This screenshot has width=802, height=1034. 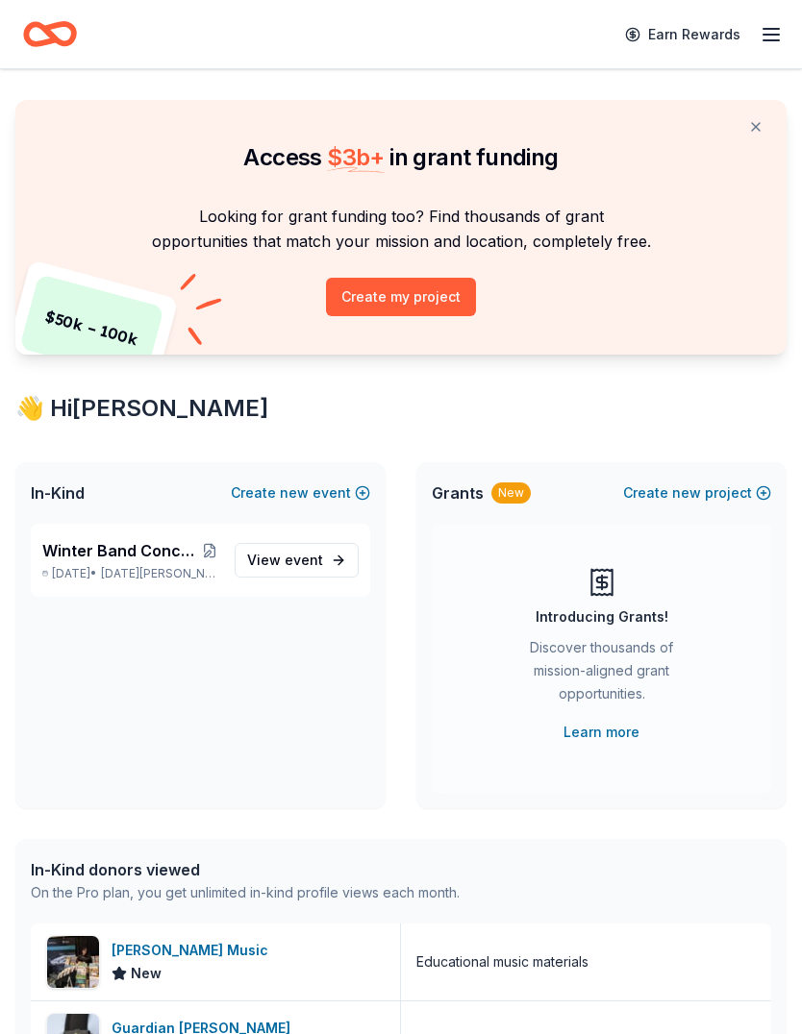 What do you see at coordinates (73, 962) in the screenshot?
I see `img: Image for Alfred Music` at bounding box center [73, 962].